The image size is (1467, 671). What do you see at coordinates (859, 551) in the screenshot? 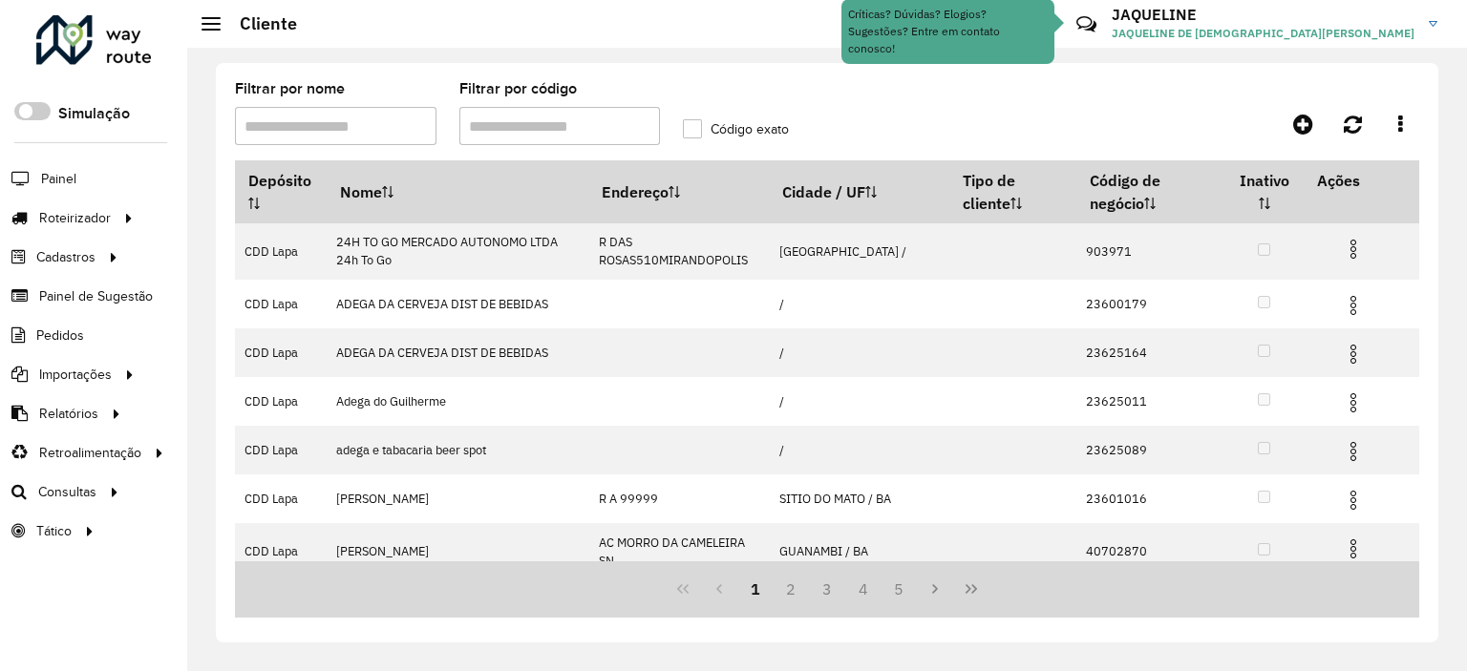
I see `td: GUANAMBI / BA` at bounding box center [859, 551].